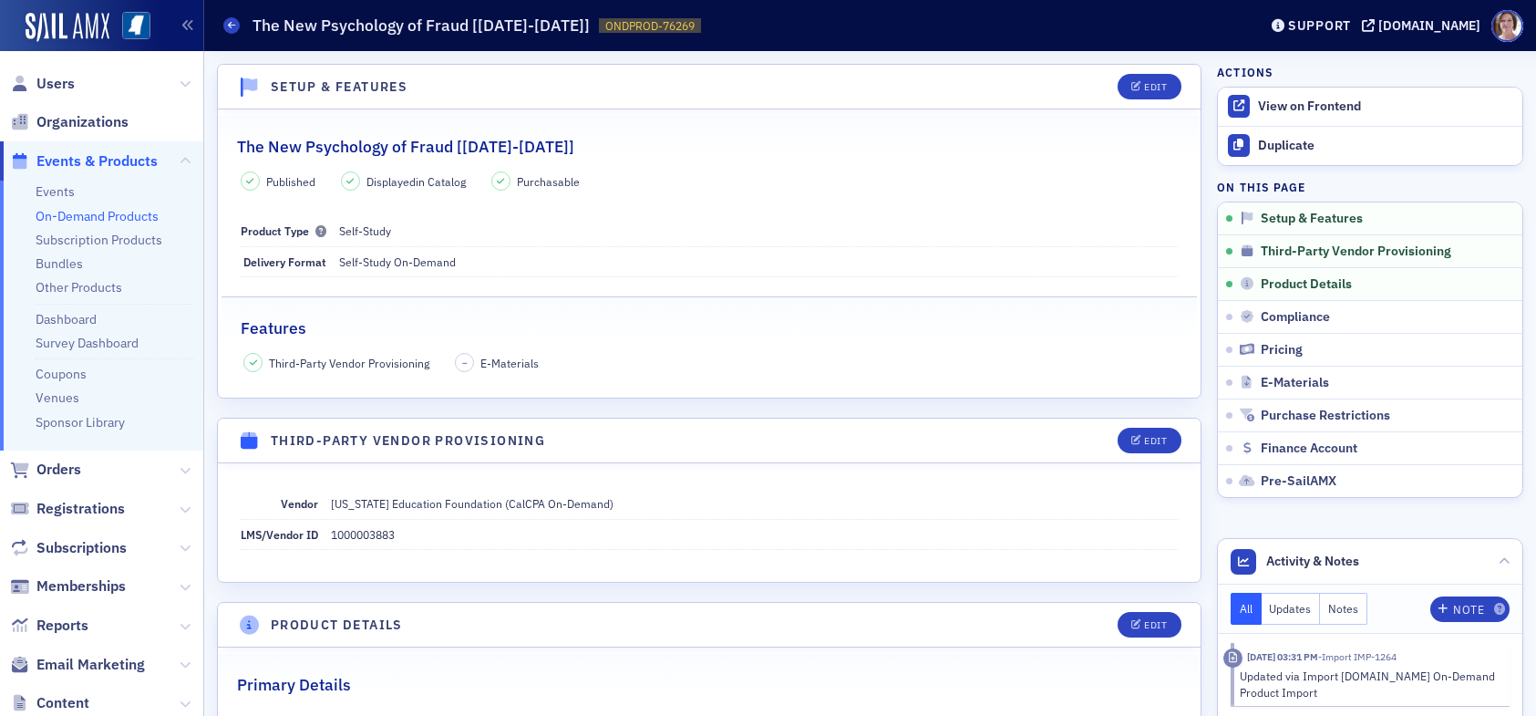 The height and width of the screenshot is (716, 1536). Describe the element at coordinates (1246, 608) in the screenshot. I see `button: All` at that location.